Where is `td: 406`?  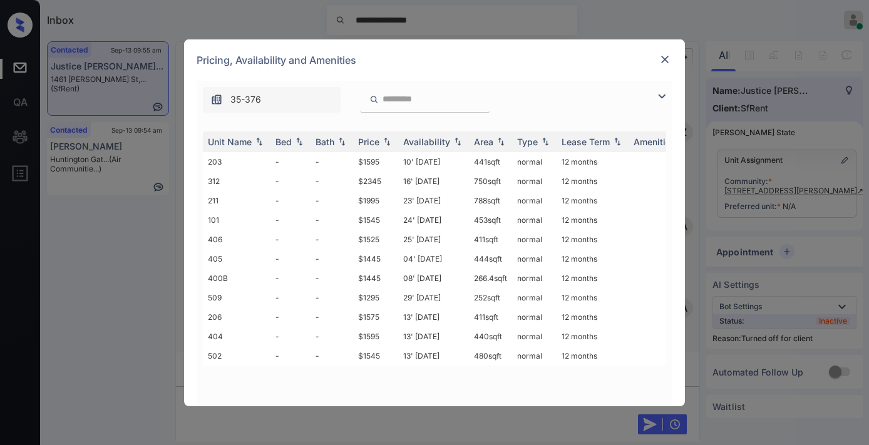
td: 406 is located at coordinates (237, 239).